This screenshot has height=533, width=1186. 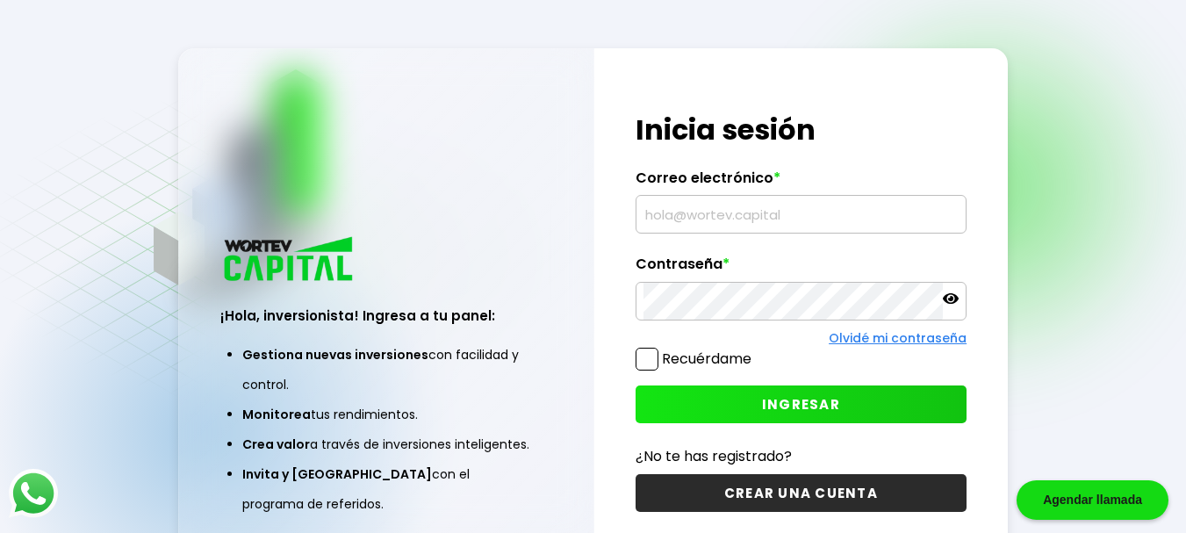 What do you see at coordinates (801, 269) in the screenshot?
I see `label: Contraseña` at bounding box center [801, 269].